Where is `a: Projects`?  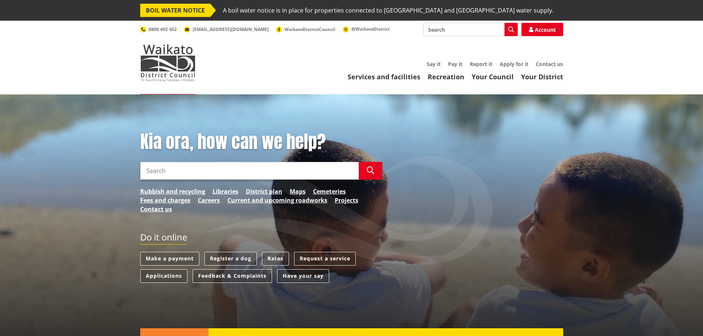
a: Projects is located at coordinates (346, 200).